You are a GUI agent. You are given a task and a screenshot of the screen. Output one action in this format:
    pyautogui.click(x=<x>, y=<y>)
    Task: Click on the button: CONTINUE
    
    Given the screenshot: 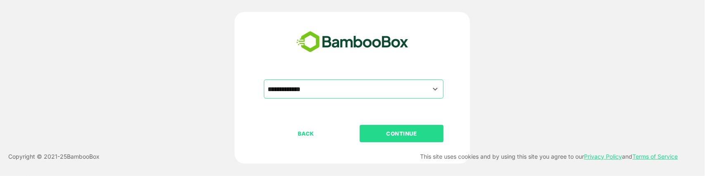 What is the action you would take?
    pyautogui.click(x=401, y=134)
    